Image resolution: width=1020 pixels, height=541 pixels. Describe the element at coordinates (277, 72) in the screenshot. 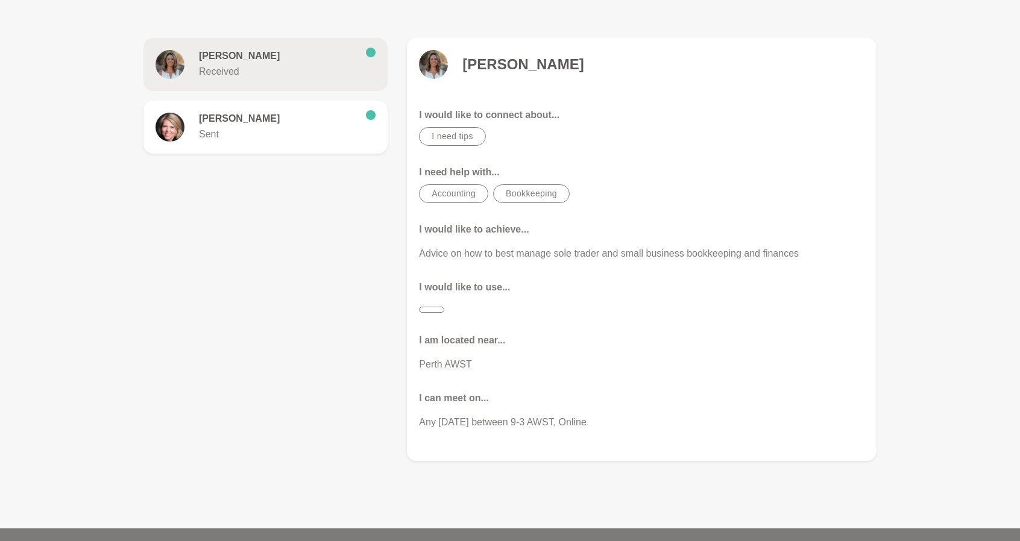

I see `p: Received` at that location.